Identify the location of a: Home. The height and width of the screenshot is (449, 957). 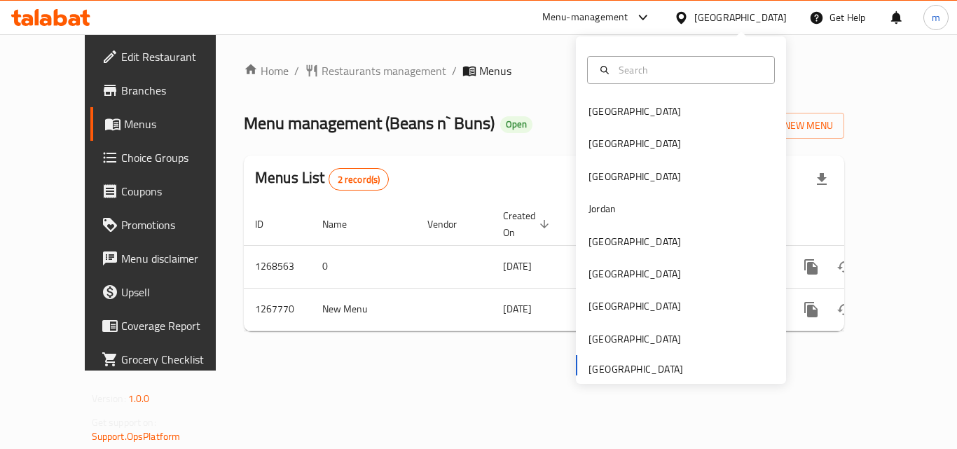
(266, 71).